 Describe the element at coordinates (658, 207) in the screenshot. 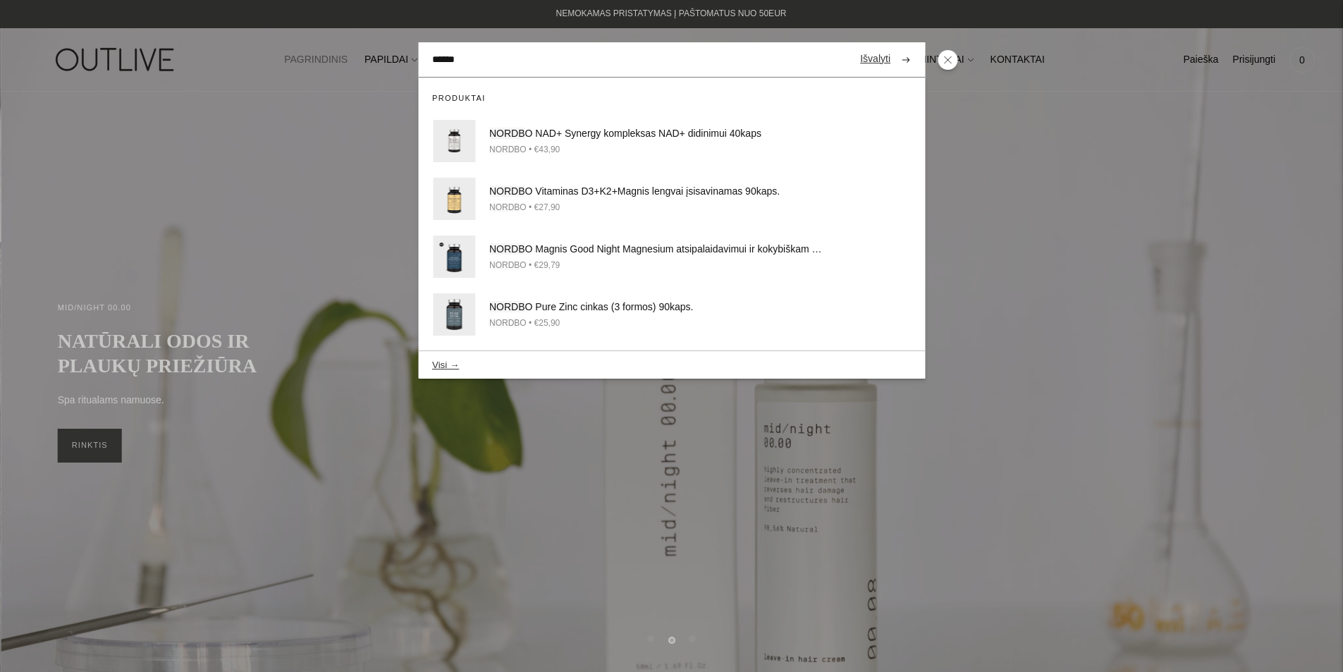

I see `div: O • €27,90` at that location.